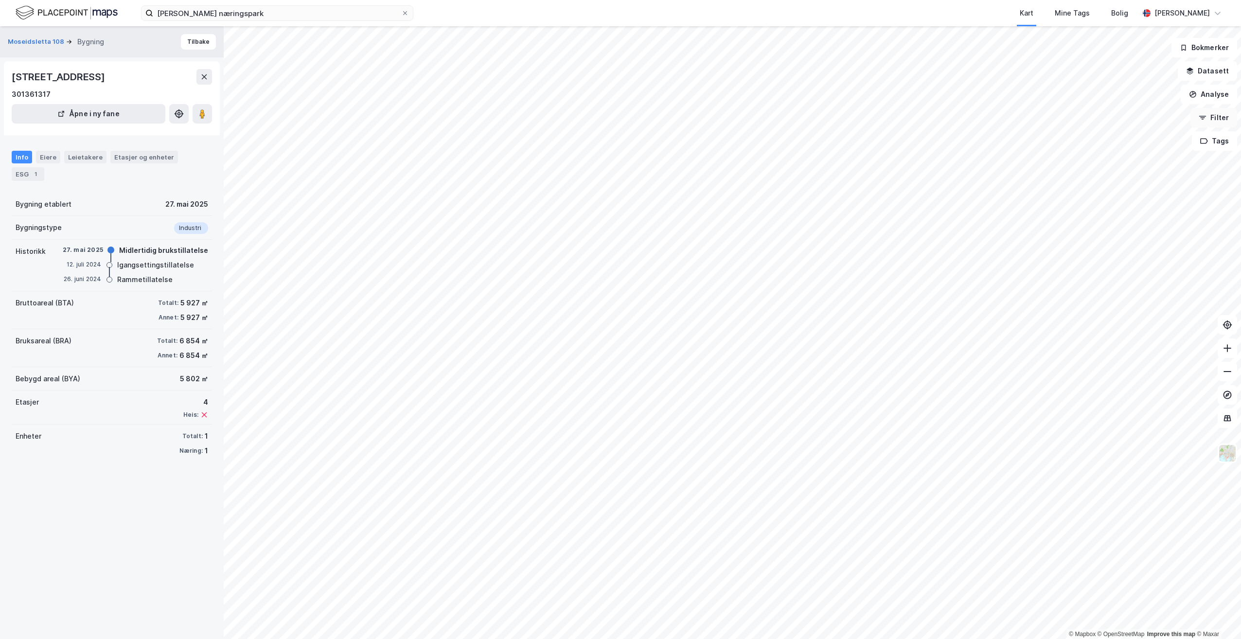  Describe the element at coordinates (1214, 141) in the screenshot. I see `button: Tags` at that location.